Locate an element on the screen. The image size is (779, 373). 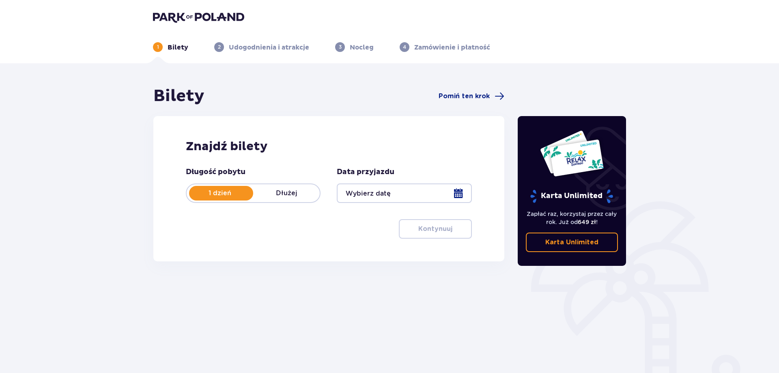
p: Zapłać raz, korzystaj przez cały rok. Już od ! is located at coordinates (572, 218).